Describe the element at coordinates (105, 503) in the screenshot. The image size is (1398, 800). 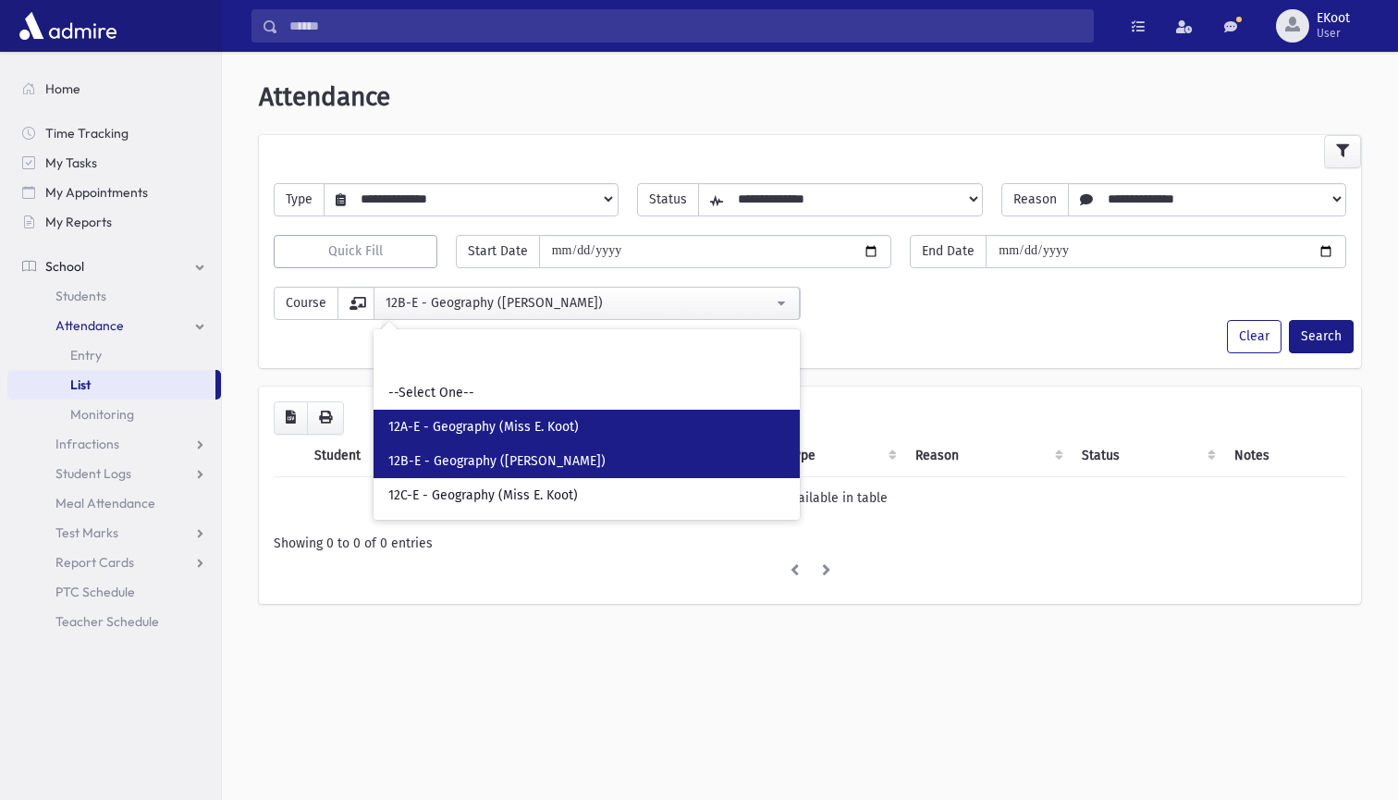
I see `span: Meal Attendance` at that location.